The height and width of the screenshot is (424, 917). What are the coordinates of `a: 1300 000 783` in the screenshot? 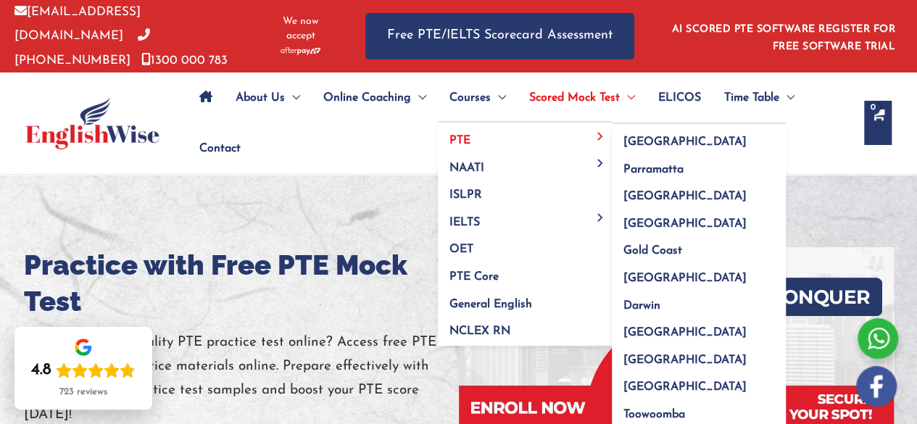 It's located at (184, 60).